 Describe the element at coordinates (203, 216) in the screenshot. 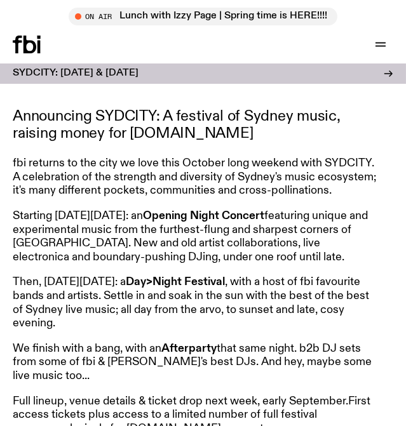

I see `strong: Opening Night Concert` at that location.